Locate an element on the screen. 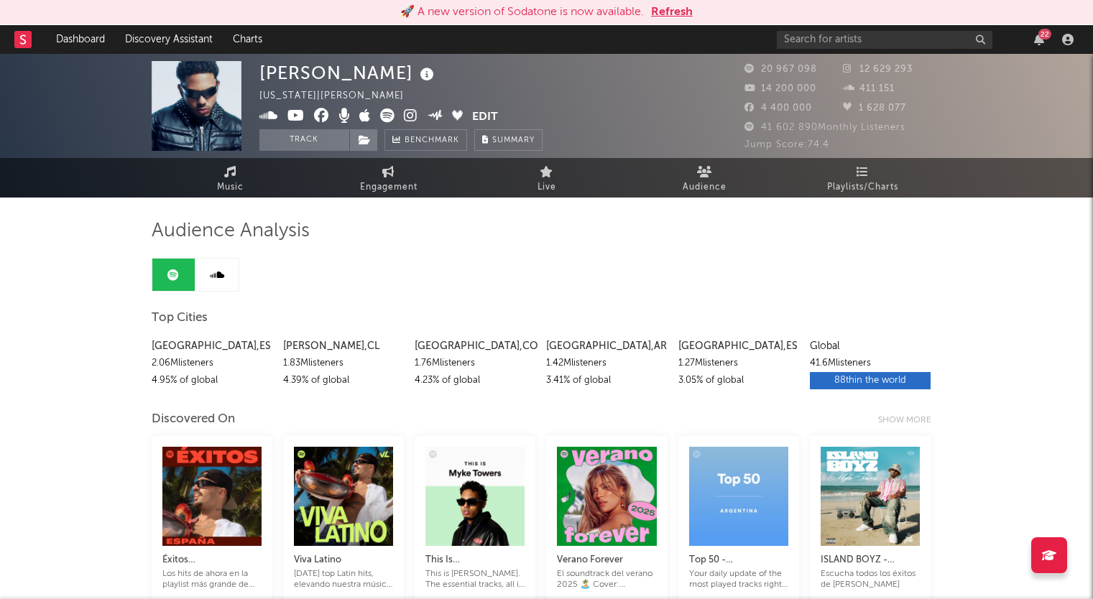 The image size is (1093, 599). div: 🚀 A new version of Sodatone is now available. is located at coordinates (522, 12).